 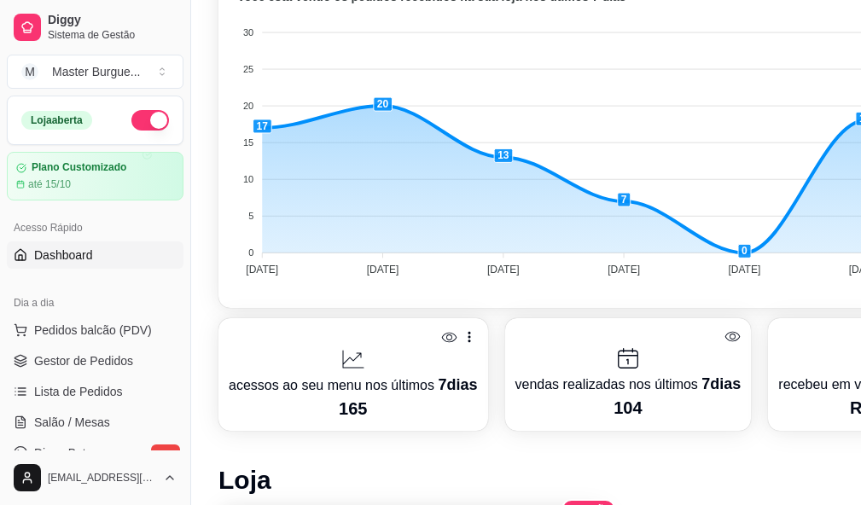 I want to click on article: Plano Customizado, so click(x=78, y=167).